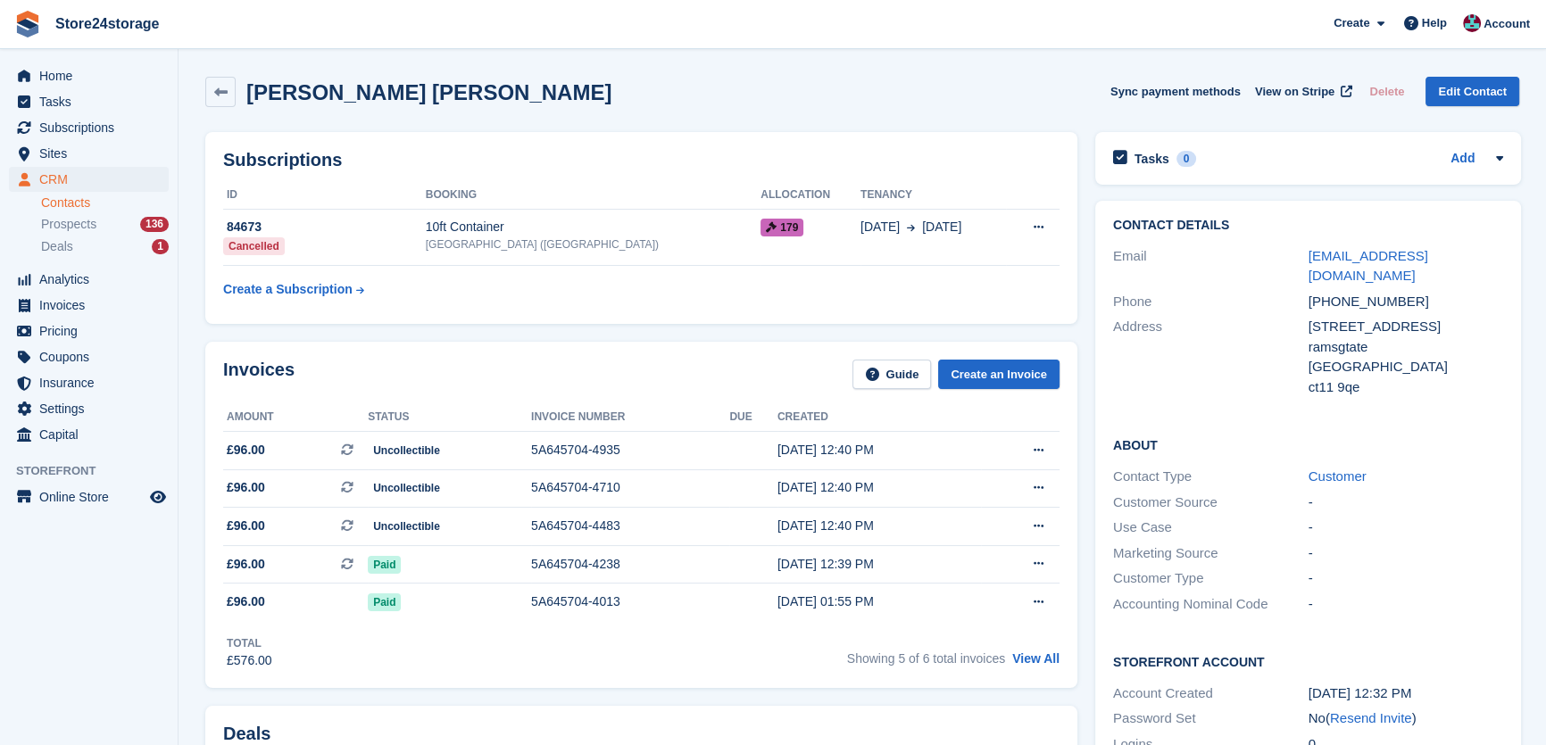  What do you see at coordinates (1211, 694) in the screenshot?
I see `div: Account Created` at bounding box center [1211, 694].